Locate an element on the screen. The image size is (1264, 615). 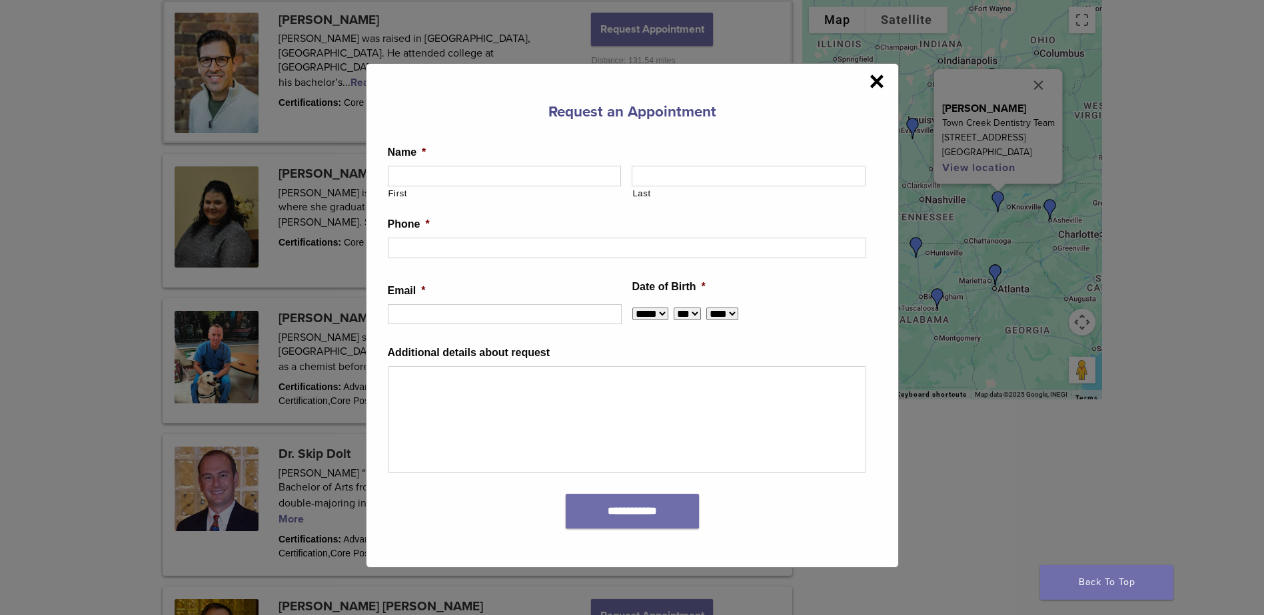
h3: Request an Appointment is located at coordinates (632, 112).